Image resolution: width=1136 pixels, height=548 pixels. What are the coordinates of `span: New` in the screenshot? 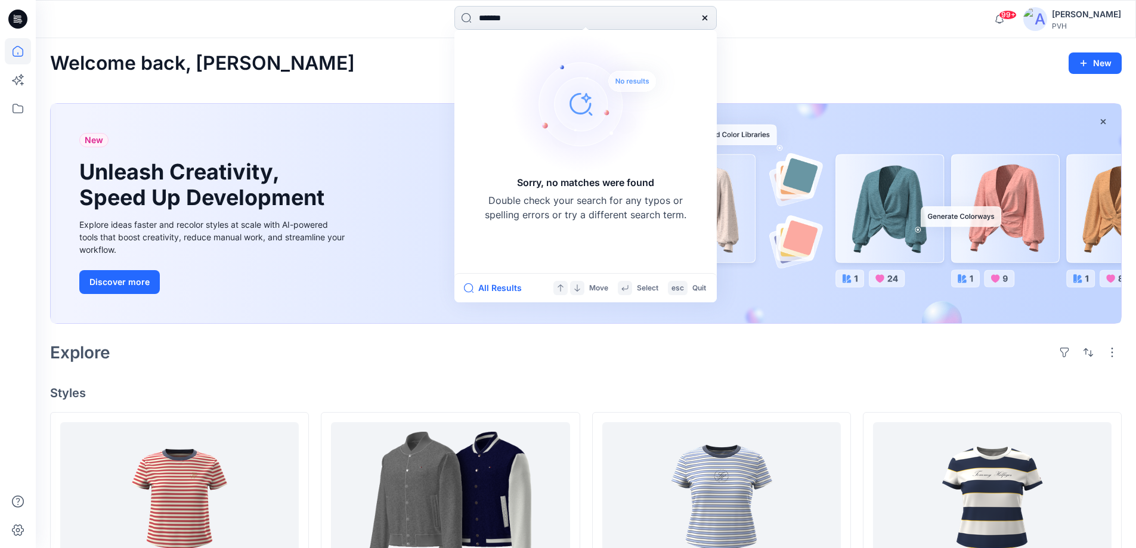 It's located at (94, 140).